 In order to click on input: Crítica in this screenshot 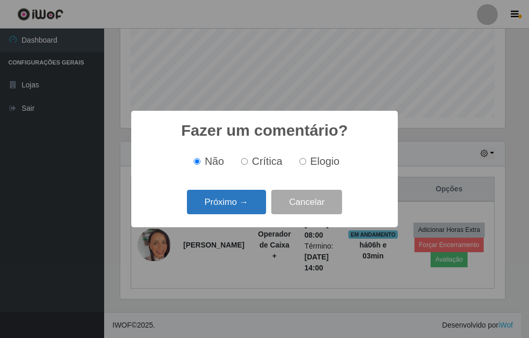, I will do `click(244, 161)`.